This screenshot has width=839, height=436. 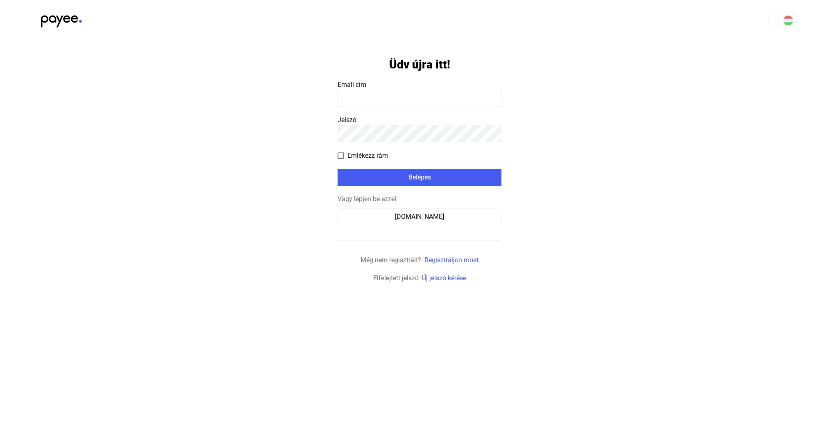 I want to click on span: Elfelejtett jelszó, so click(x=396, y=278).